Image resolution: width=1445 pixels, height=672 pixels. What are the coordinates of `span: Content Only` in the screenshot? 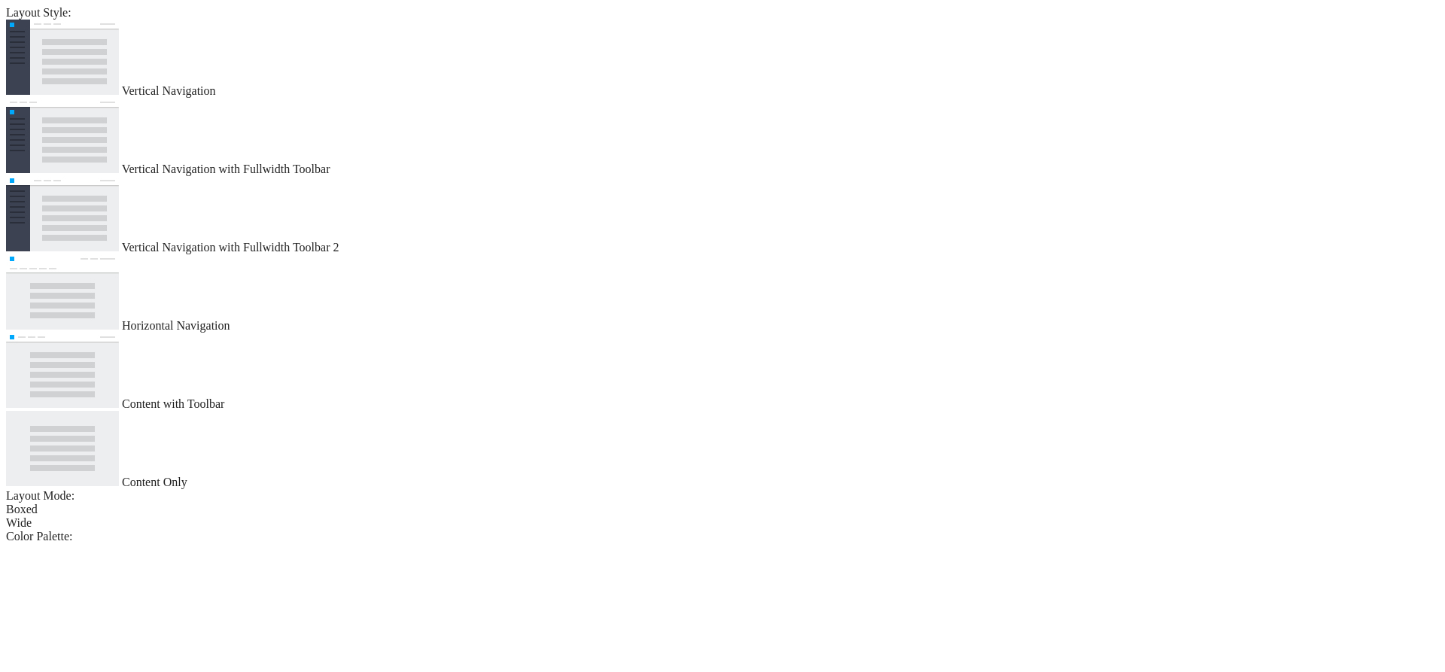 It's located at (154, 482).